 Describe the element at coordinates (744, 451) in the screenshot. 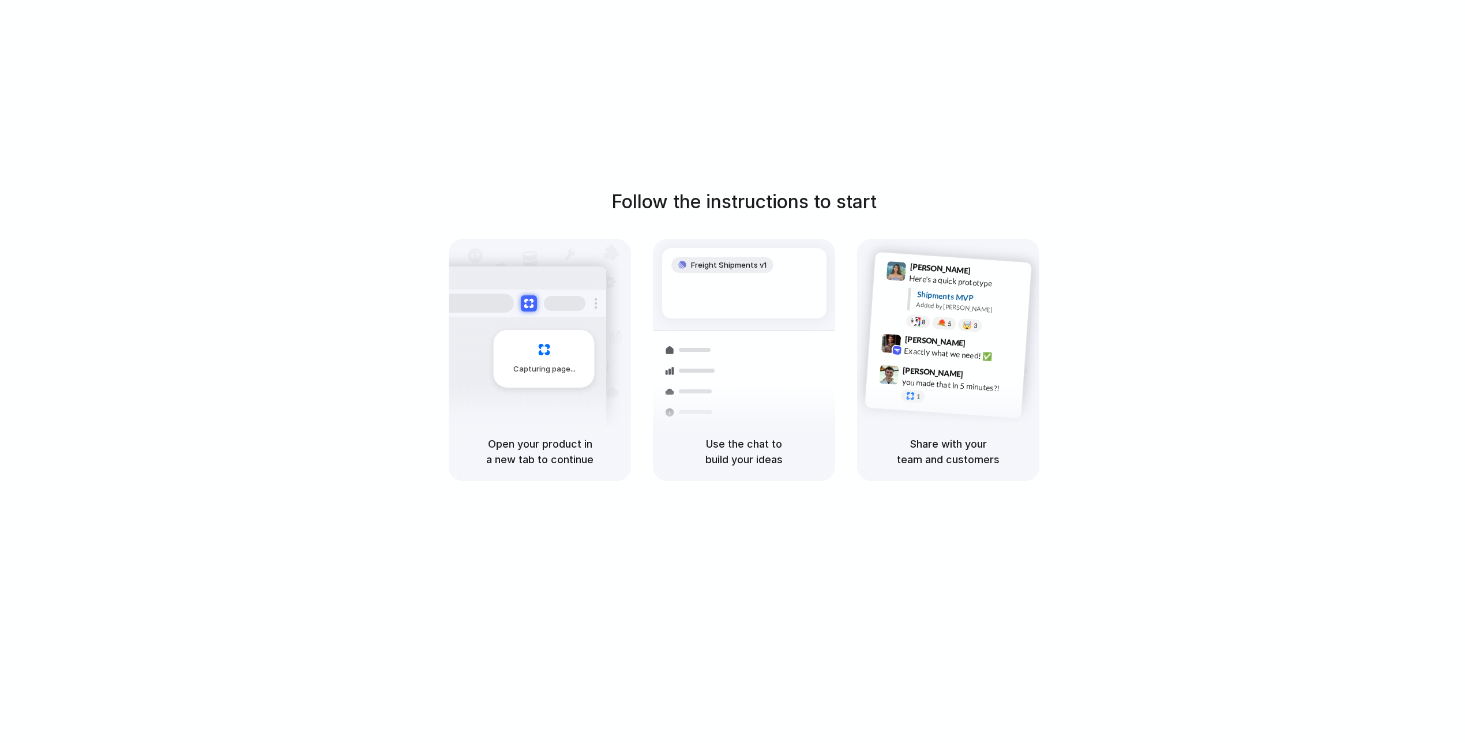

I see `h5: Use the chat to build your ideas` at that location.